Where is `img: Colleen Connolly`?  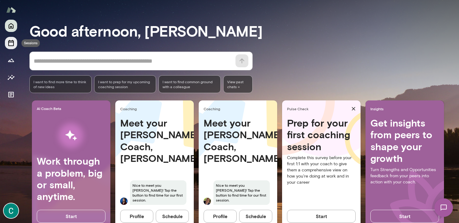 img: Colleen Connolly is located at coordinates (11, 211).